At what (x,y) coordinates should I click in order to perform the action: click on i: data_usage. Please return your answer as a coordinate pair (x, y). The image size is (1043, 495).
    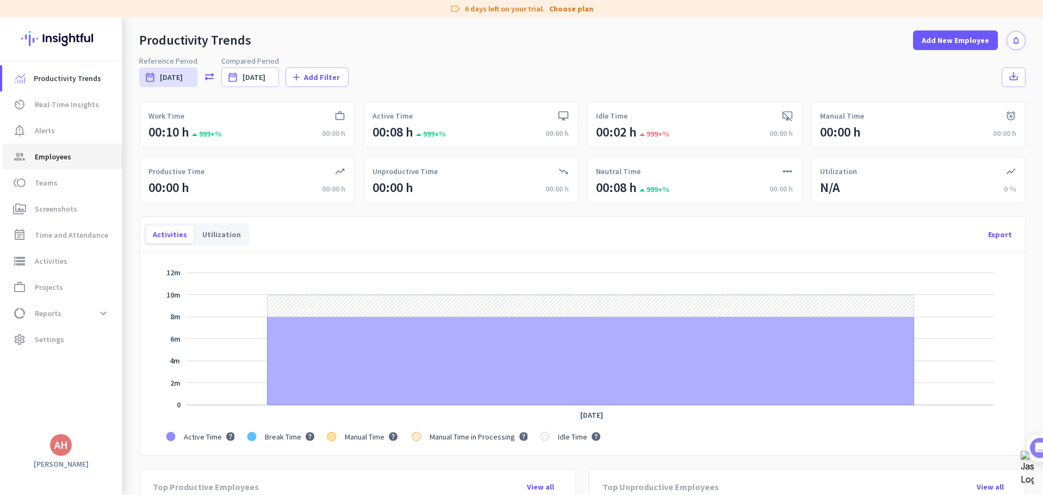
    Looking at the image, I should click on (20, 313).